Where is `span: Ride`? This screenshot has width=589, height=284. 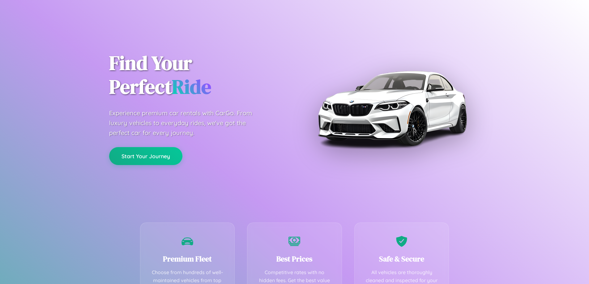 span: Ride is located at coordinates (192, 87).